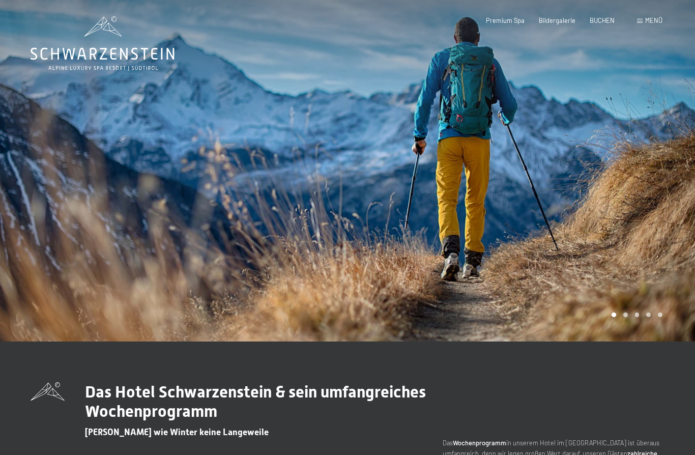  What do you see at coordinates (660, 314) in the screenshot?
I see `div: Carousel Page 5` at bounding box center [660, 314].